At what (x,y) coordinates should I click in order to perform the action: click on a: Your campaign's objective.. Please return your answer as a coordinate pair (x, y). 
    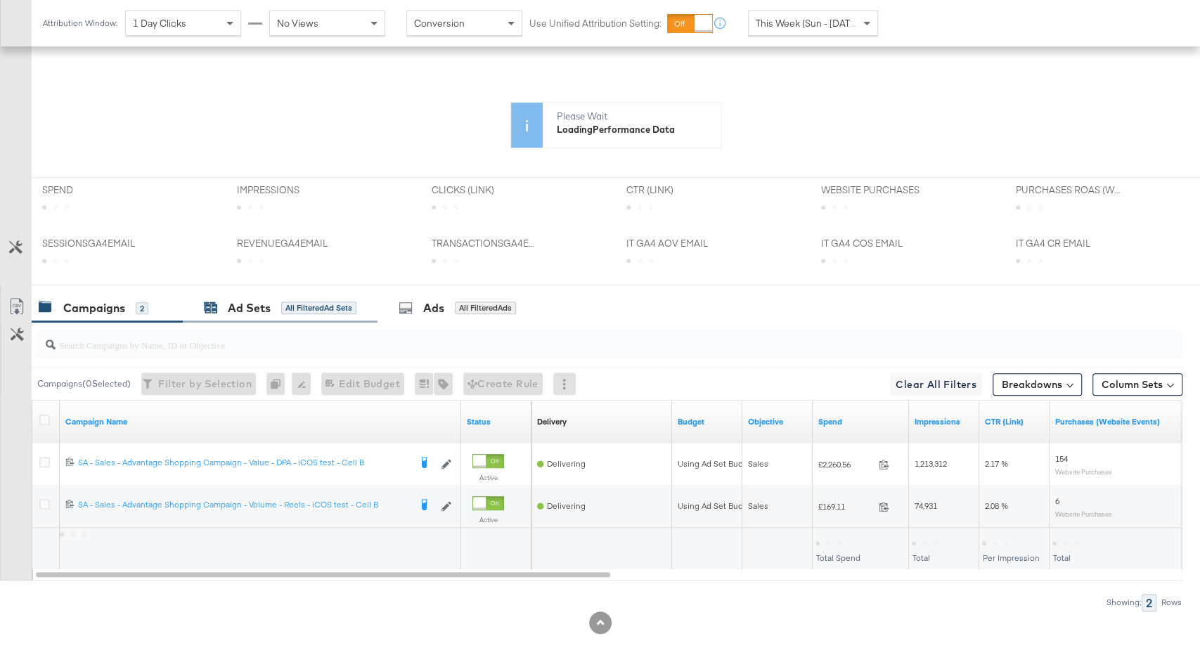
    Looking at the image, I should click on (778, 422).